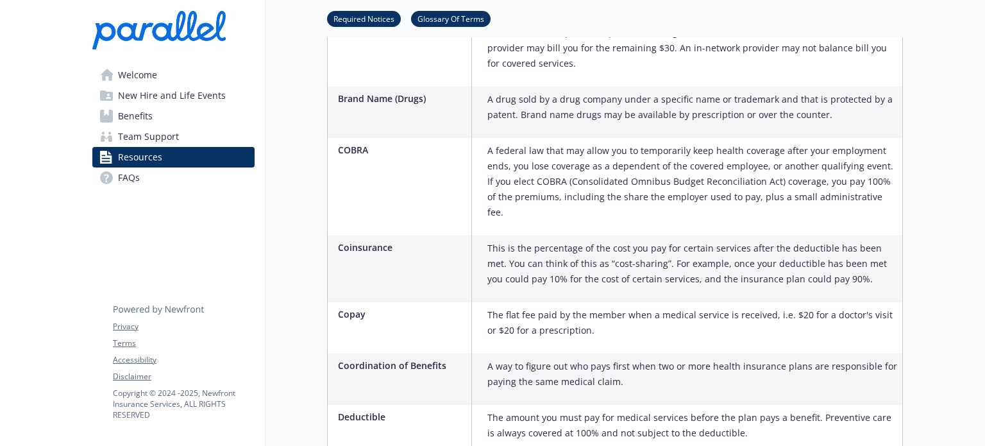 This screenshot has height=446, width=985. What do you see at coordinates (135, 116) in the screenshot?
I see `span: Benefits` at bounding box center [135, 116].